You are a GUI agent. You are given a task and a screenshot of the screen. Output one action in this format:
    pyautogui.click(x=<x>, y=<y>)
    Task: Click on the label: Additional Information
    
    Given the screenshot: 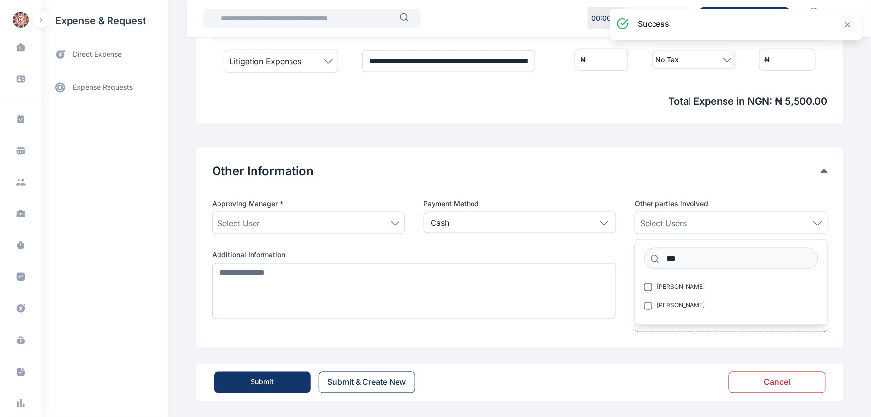 What is the action you would take?
    pyautogui.click(x=414, y=255)
    